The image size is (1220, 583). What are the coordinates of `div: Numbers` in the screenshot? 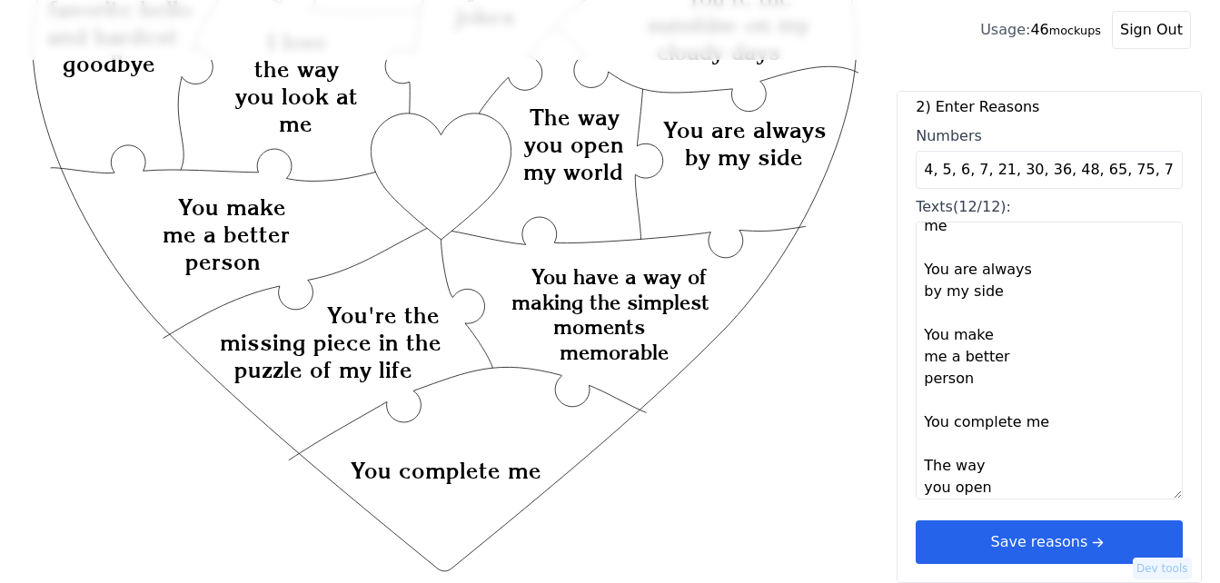 It's located at (1049, 136).